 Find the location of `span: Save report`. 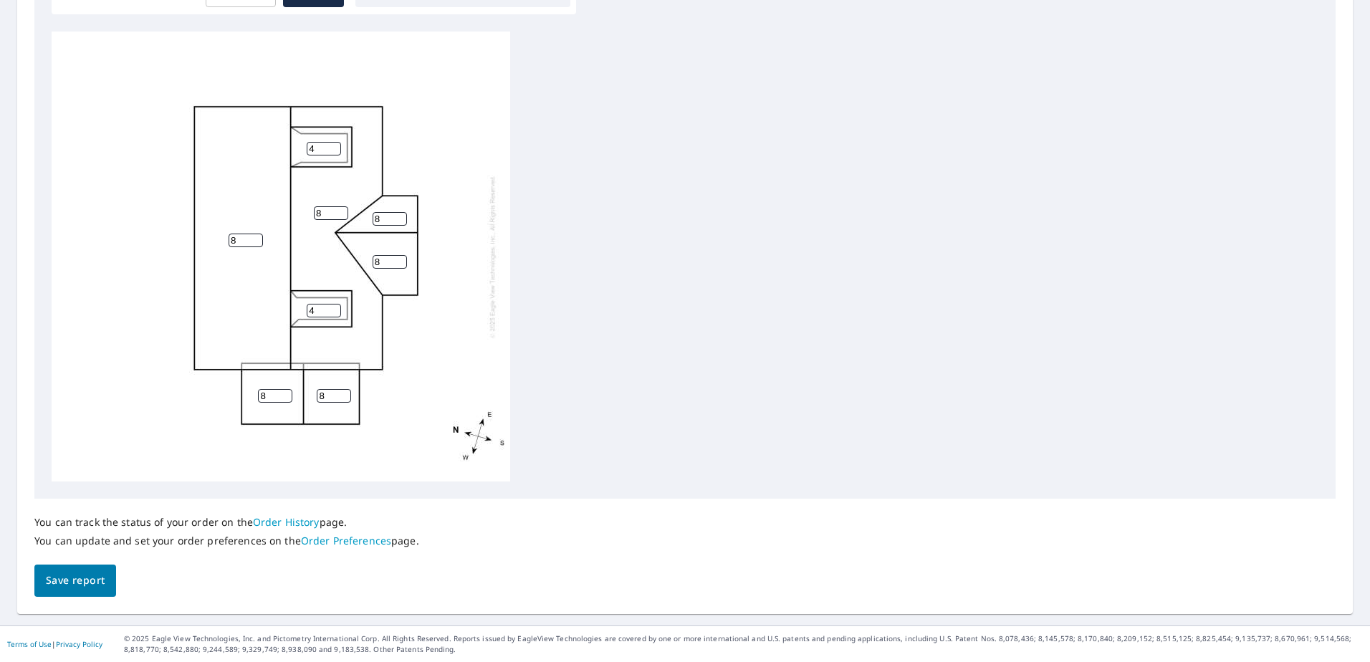

span: Save report is located at coordinates (75, 580).